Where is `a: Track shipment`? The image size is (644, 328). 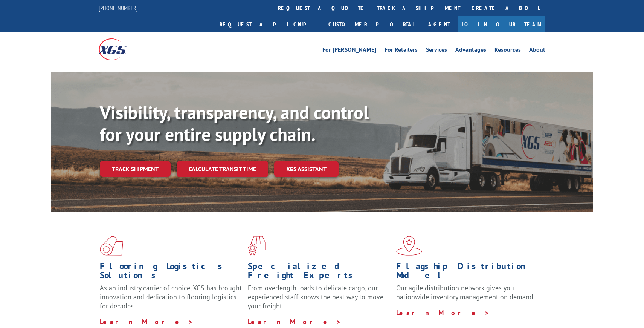 a: Track shipment is located at coordinates (135, 169).